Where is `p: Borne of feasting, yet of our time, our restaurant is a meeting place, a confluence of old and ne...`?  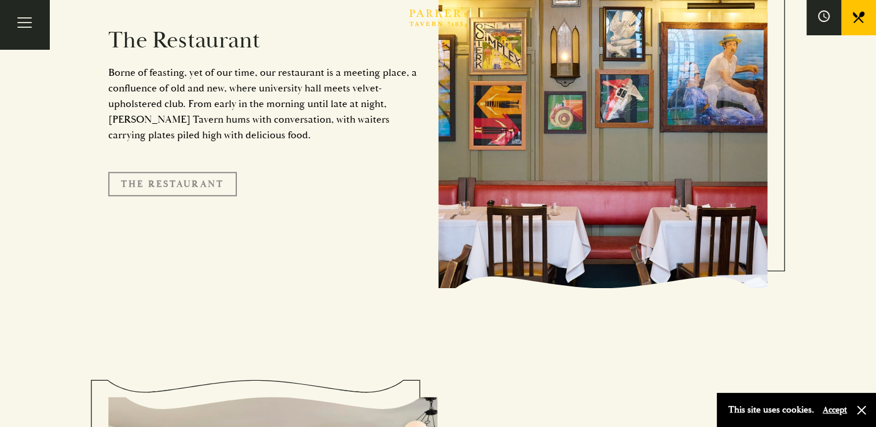
p: Borne of feasting, yet of our time, our restaurant is a meeting place, a confluence of old and ne... is located at coordinates (265, 104).